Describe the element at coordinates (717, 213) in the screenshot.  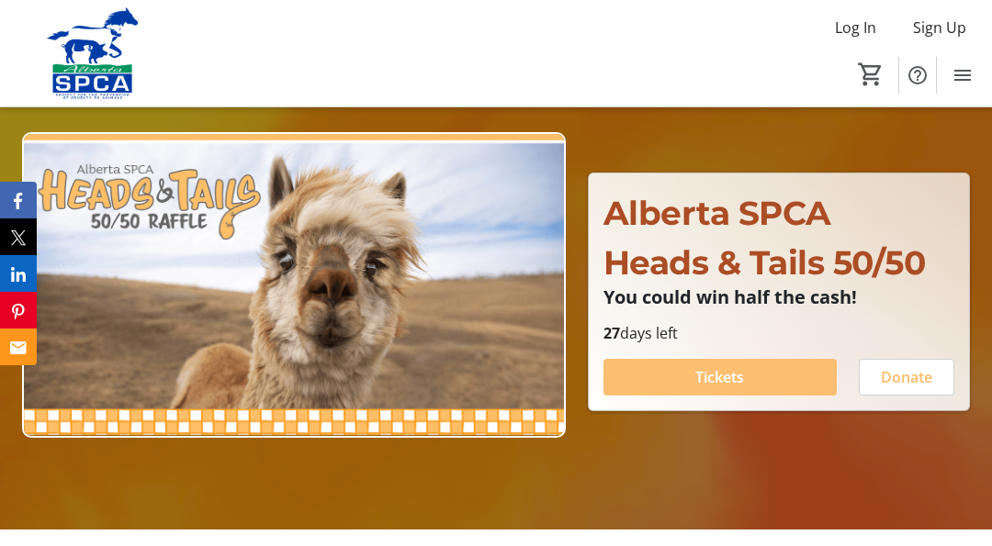
I see `span: Alberta SPCA` at that location.